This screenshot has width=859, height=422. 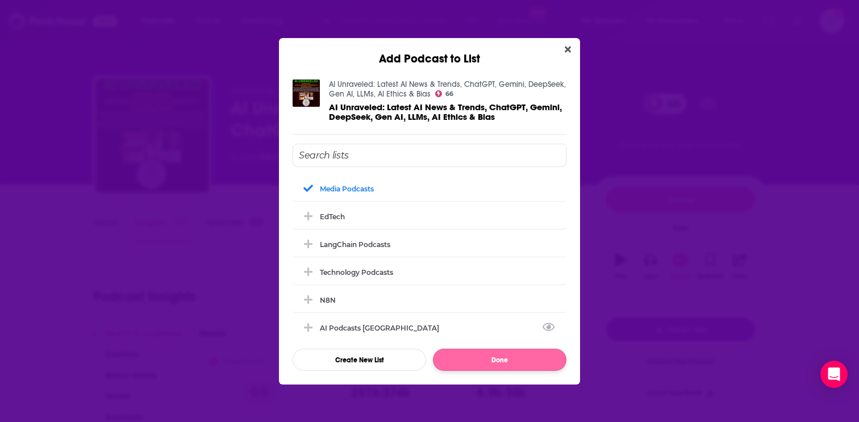 What do you see at coordinates (429, 257) in the screenshot?
I see `div: Add Podcast To List` at bounding box center [429, 257].